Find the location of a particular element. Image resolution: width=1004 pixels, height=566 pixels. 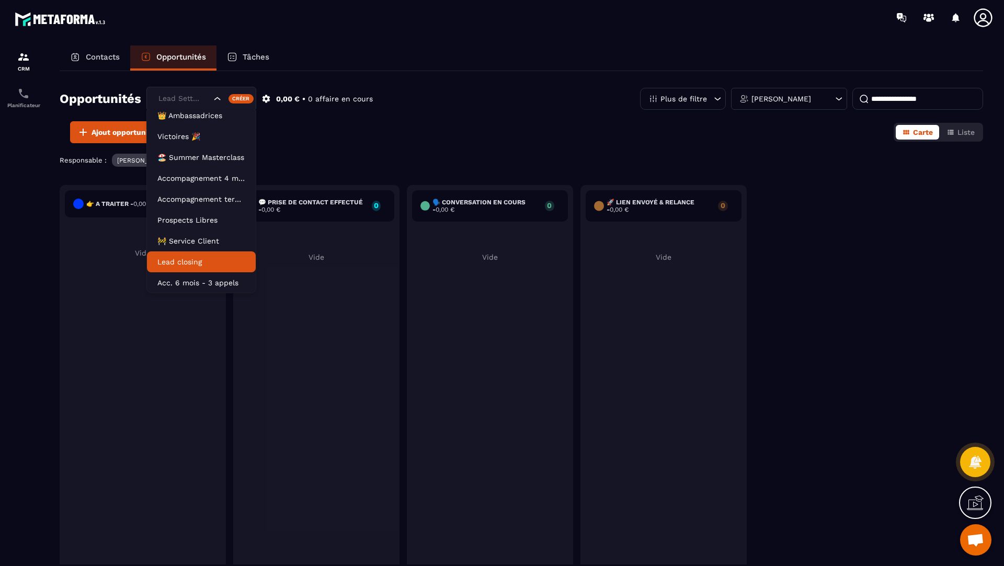

div: Search for option is located at coordinates (201, 99).